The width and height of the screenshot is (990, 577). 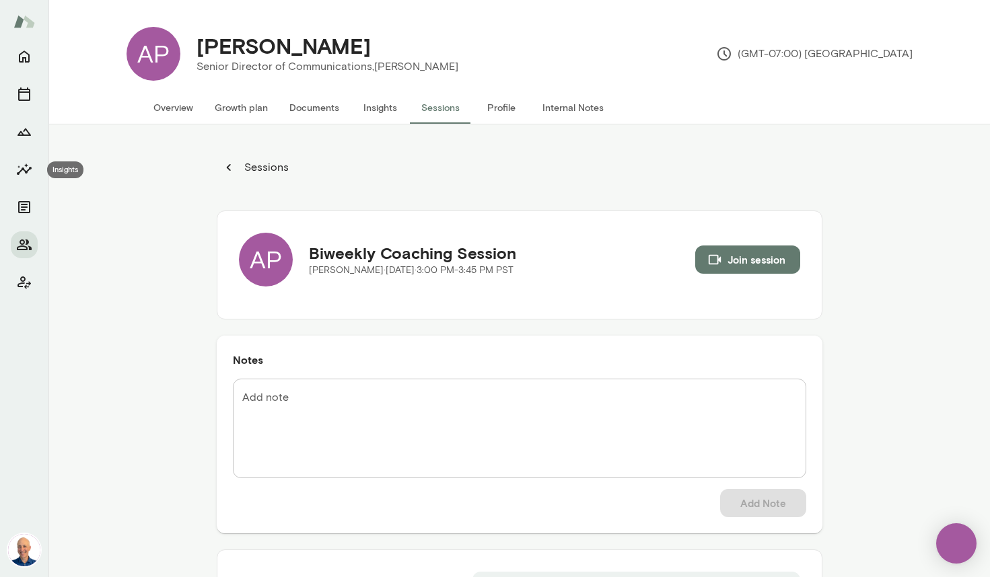 I want to click on img: Mark Lazen, so click(x=24, y=550).